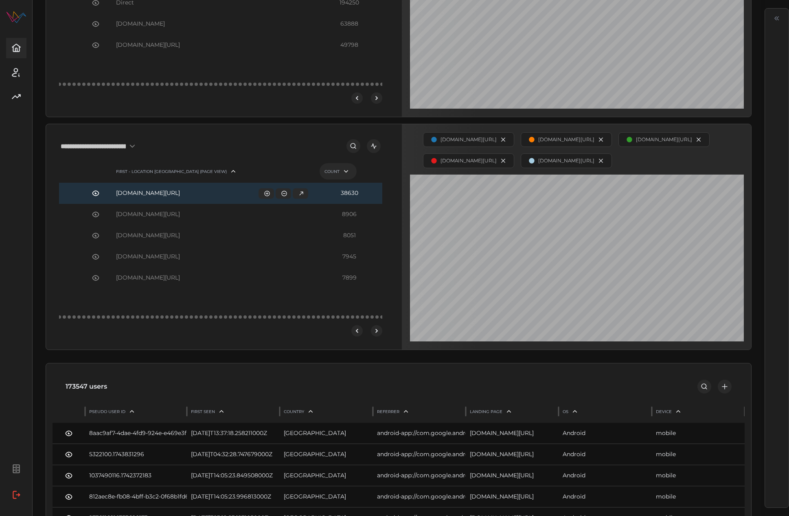 The width and height of the screenshot is (789, 516). What do you see at coordinates (776, 18) in the screenshot?
I see `button: Expand chat panel` at bounding box center [776, 18].